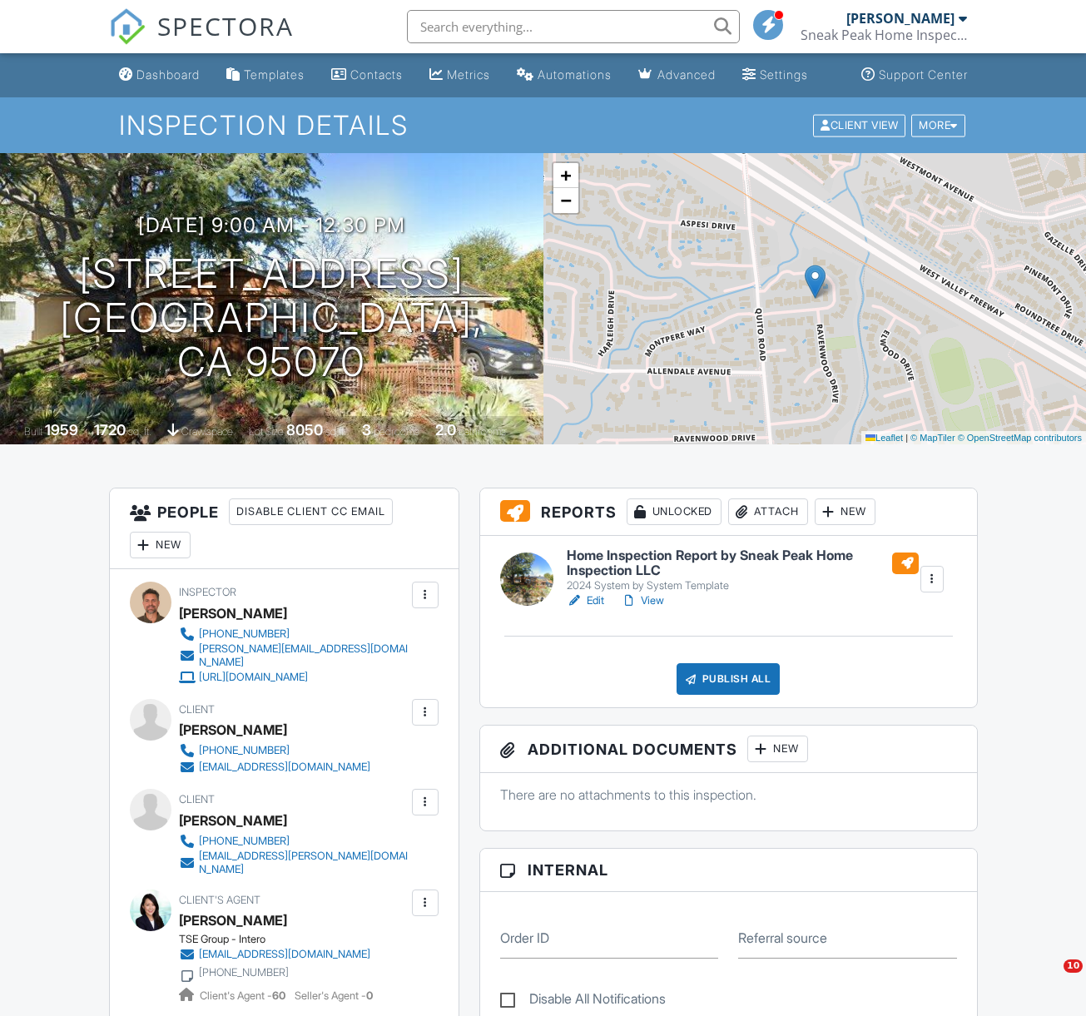 This screenshot has height=1016, width=1086. Describe the element at coordinates (305, 429) in the screenshot. I see `div: 8050` at that location.